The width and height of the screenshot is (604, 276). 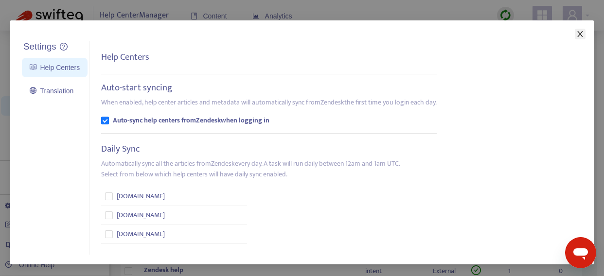 What do you see at coordinates (191, 121) in the screenshot?
I see `b: Auto-sync help centers from Zendesk when logging in` at bounding box center [191, 121].